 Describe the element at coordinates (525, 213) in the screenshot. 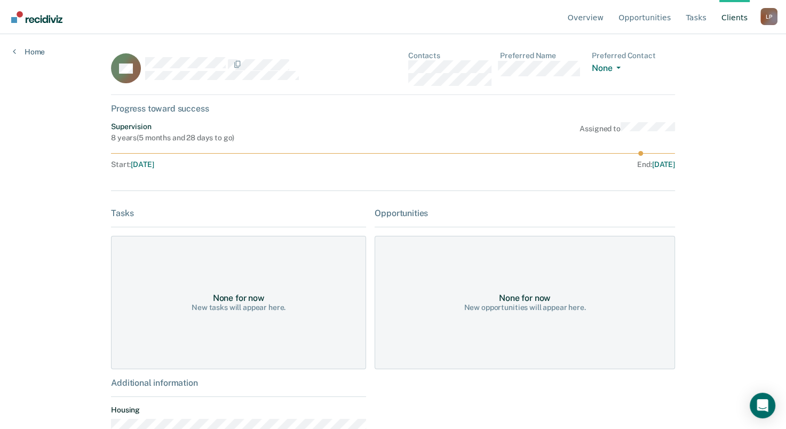

I see `div: Opportunities` at that location.